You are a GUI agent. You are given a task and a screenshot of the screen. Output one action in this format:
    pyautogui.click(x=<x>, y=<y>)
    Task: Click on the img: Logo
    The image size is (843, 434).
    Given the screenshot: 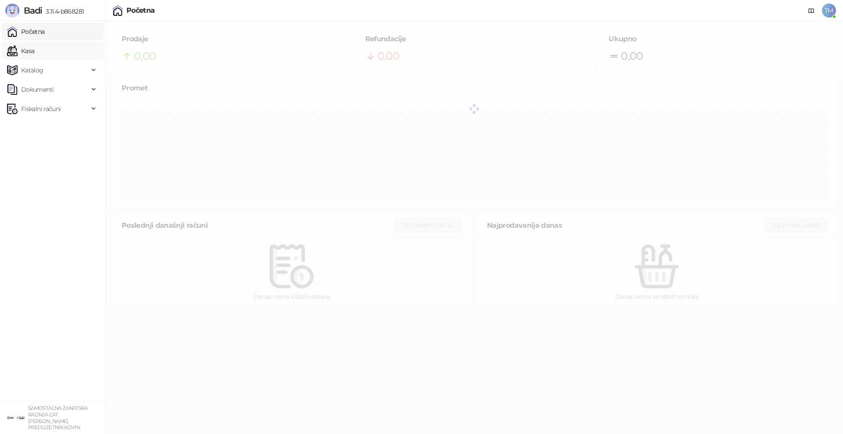 What is the action you would take?
    pyautogui.click(x=12, y=11)
    